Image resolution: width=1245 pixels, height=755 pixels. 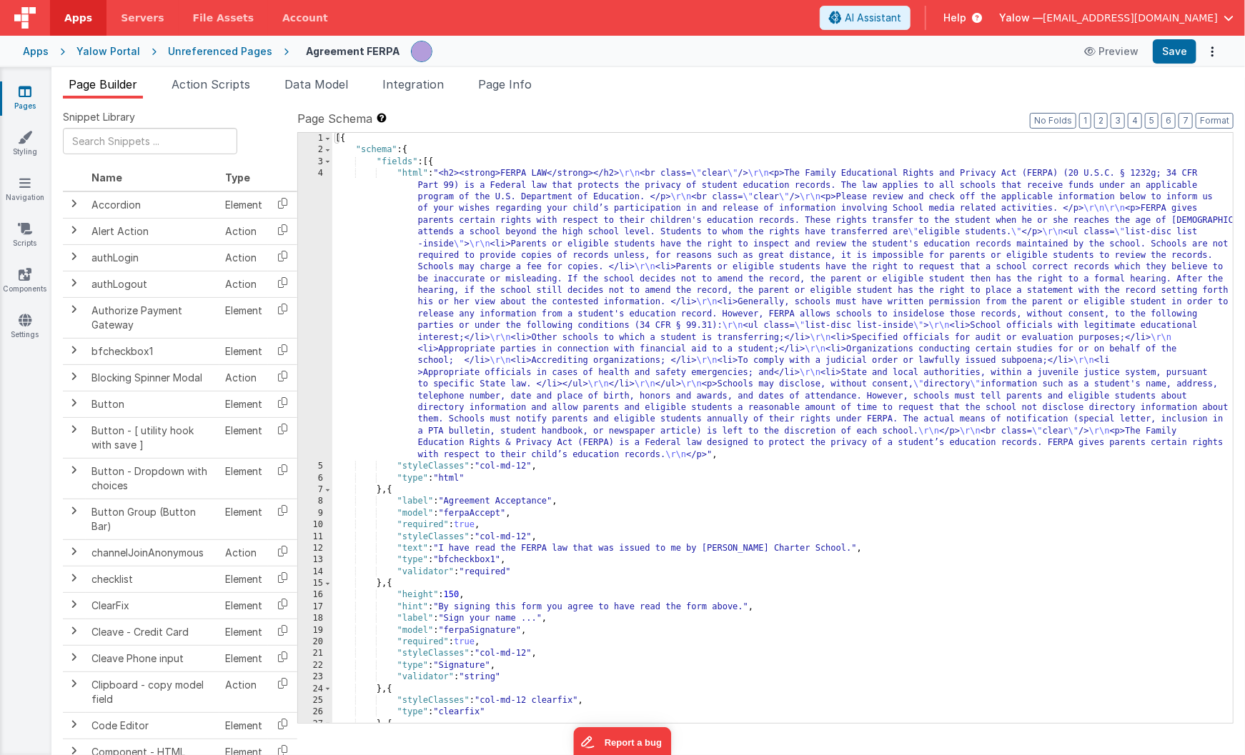 I want to click on div: 1, so click(x=315, y=139).